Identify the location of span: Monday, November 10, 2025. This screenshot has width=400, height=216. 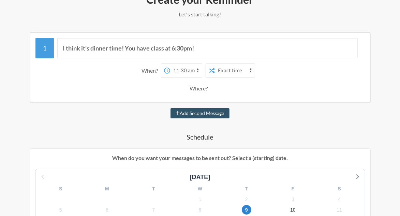
(293, 210).